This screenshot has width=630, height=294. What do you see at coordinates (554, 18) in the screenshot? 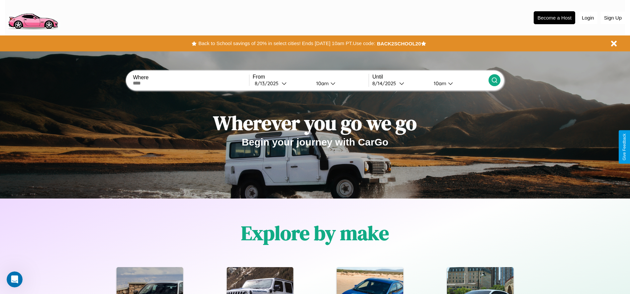
I see `button: Become a Host` at bounding box center [554, 18].